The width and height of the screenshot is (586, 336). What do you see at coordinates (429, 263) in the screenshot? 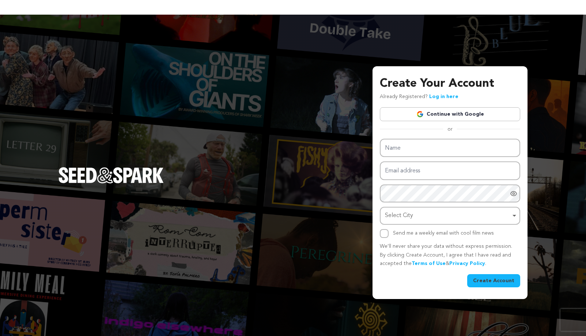
I see `a: Terms of Use` at bounding box center [429, 263].